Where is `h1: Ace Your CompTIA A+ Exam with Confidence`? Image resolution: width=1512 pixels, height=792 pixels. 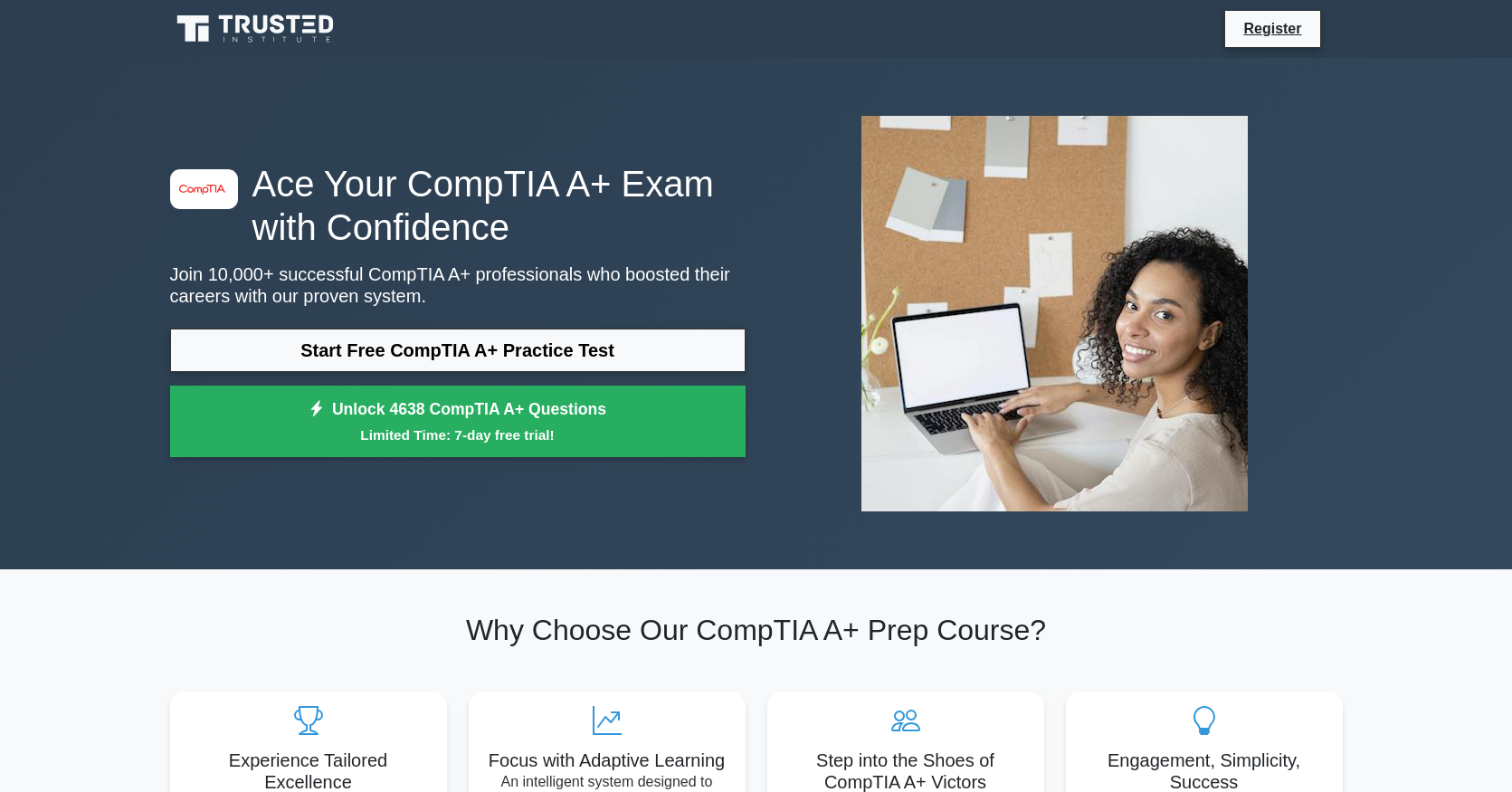 h1: Ace Your CompTIA A+ Exam with Confidence is located at coordinates (458, 205).